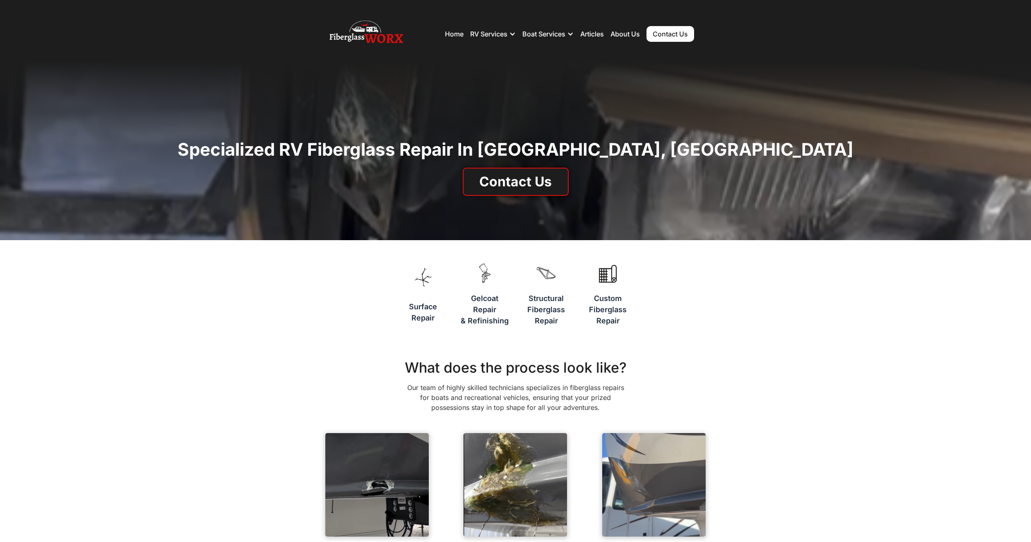 The image size is (1031, 542). I want to click on div: RV Services, so click(489, 34).